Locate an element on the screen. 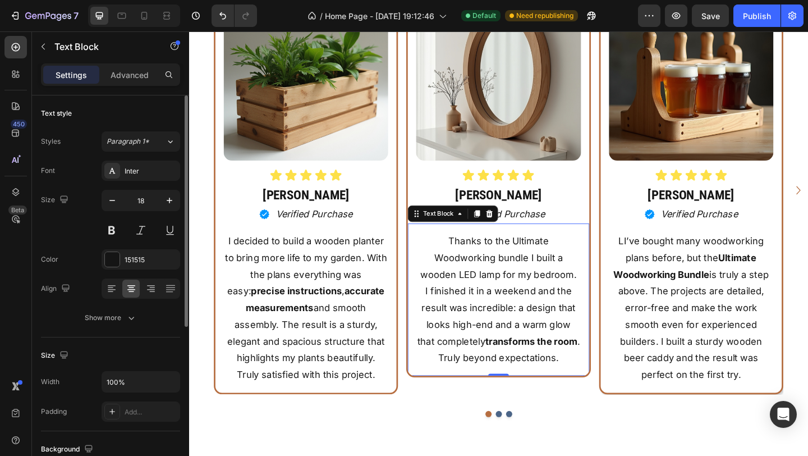 This screenshot has width=808, height=456. div: Publish is located at coordinates (757, 16).